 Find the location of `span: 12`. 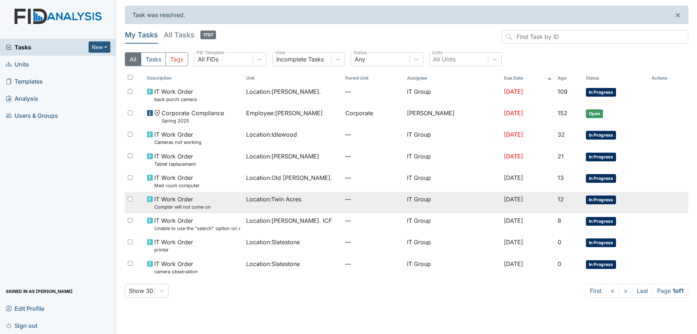

span: 12 is located at coordinates (561, 199).